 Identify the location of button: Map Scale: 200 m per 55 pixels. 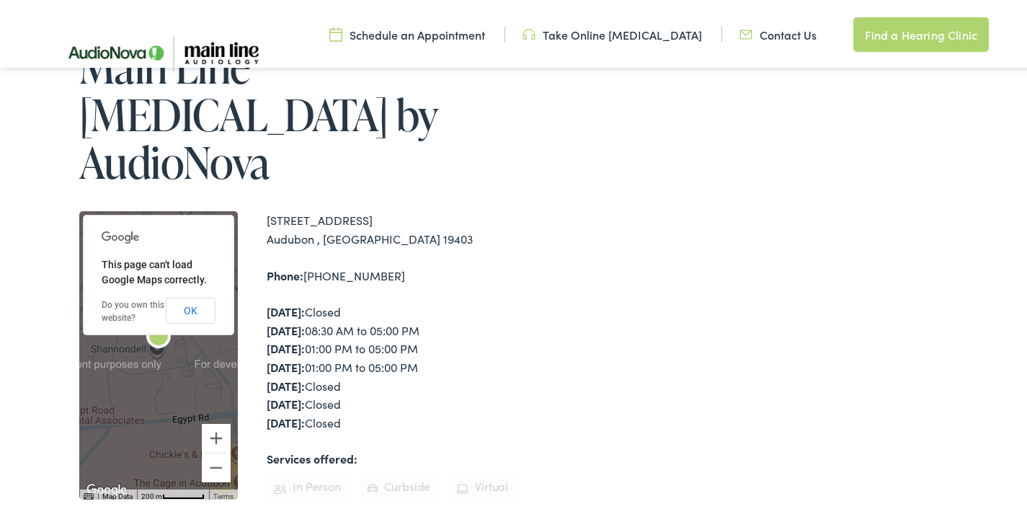
(173, 491).